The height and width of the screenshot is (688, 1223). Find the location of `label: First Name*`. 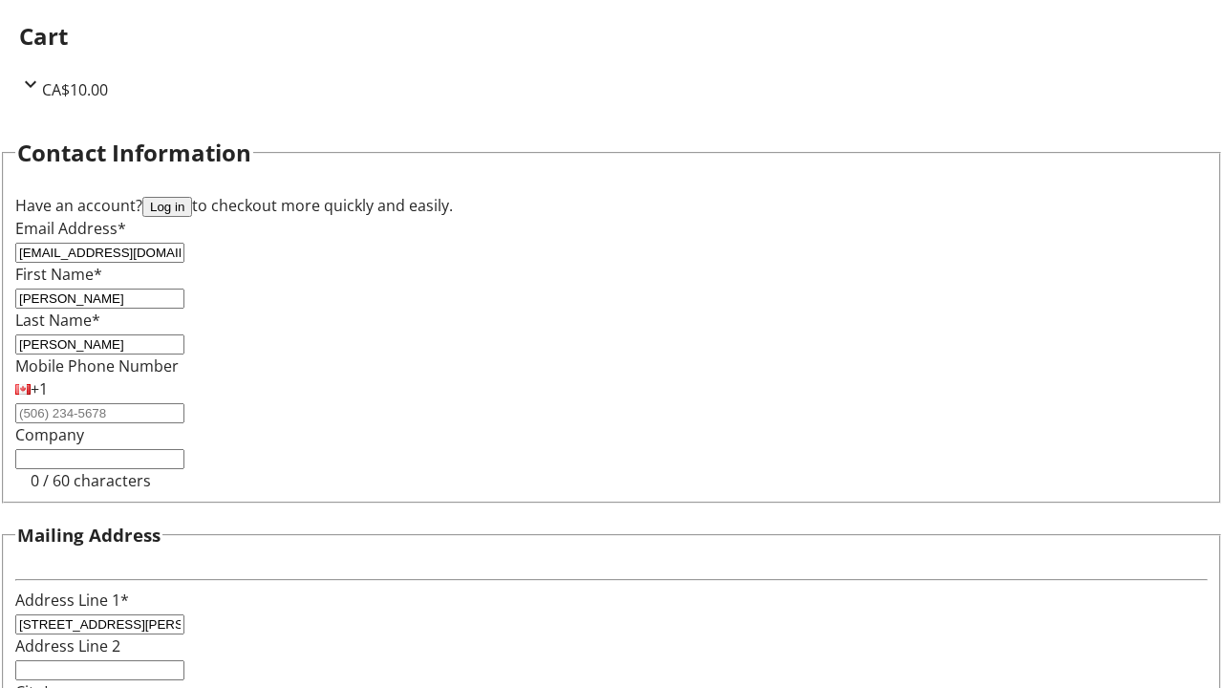

label: First Name* is located at coordinates (58, 274).